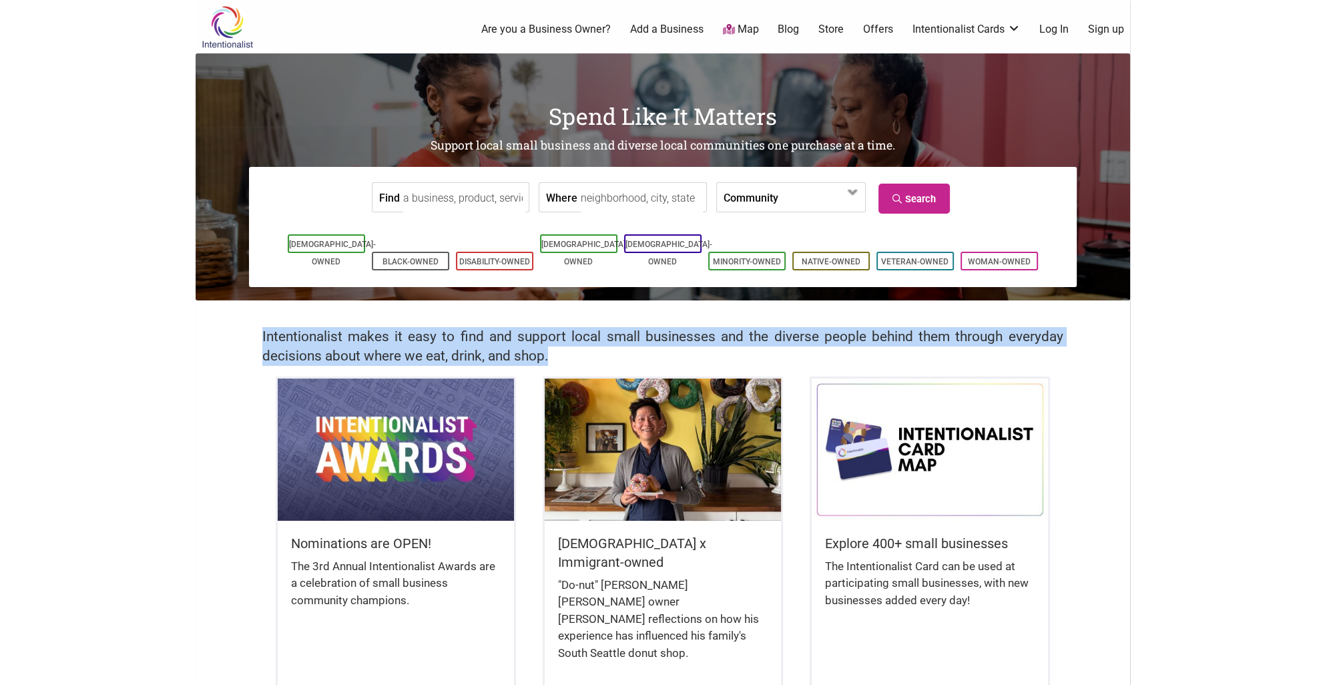 Image resolution: width=1325 pixels, height=685 pixels. Describe the element at coordinates (410, 262) in the screenshot. I see `a: Black-Owned` at that location.